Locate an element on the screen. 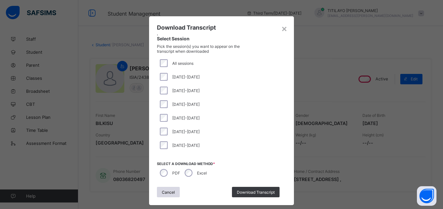 The height and width of the screenshot is (209, 443). span: All sessions is located at coordinates (183, 63).